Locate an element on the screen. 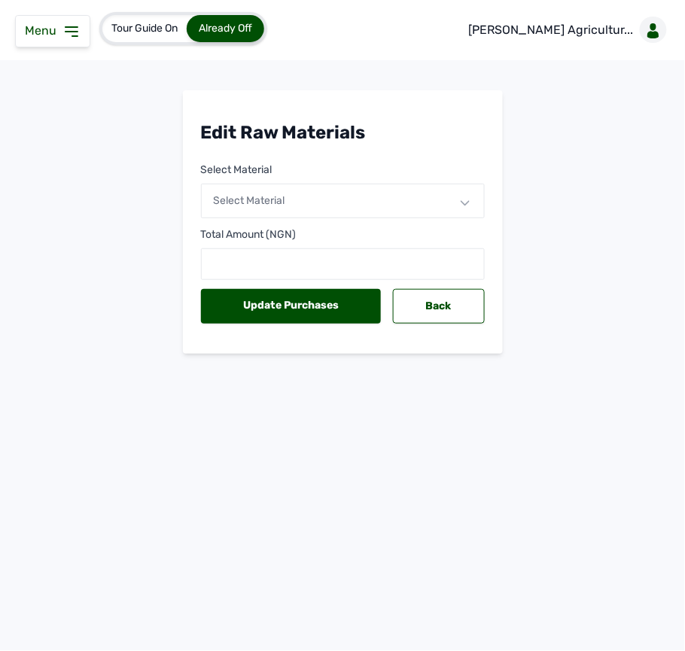  div: Select Material is located at coordinates (342, 170).